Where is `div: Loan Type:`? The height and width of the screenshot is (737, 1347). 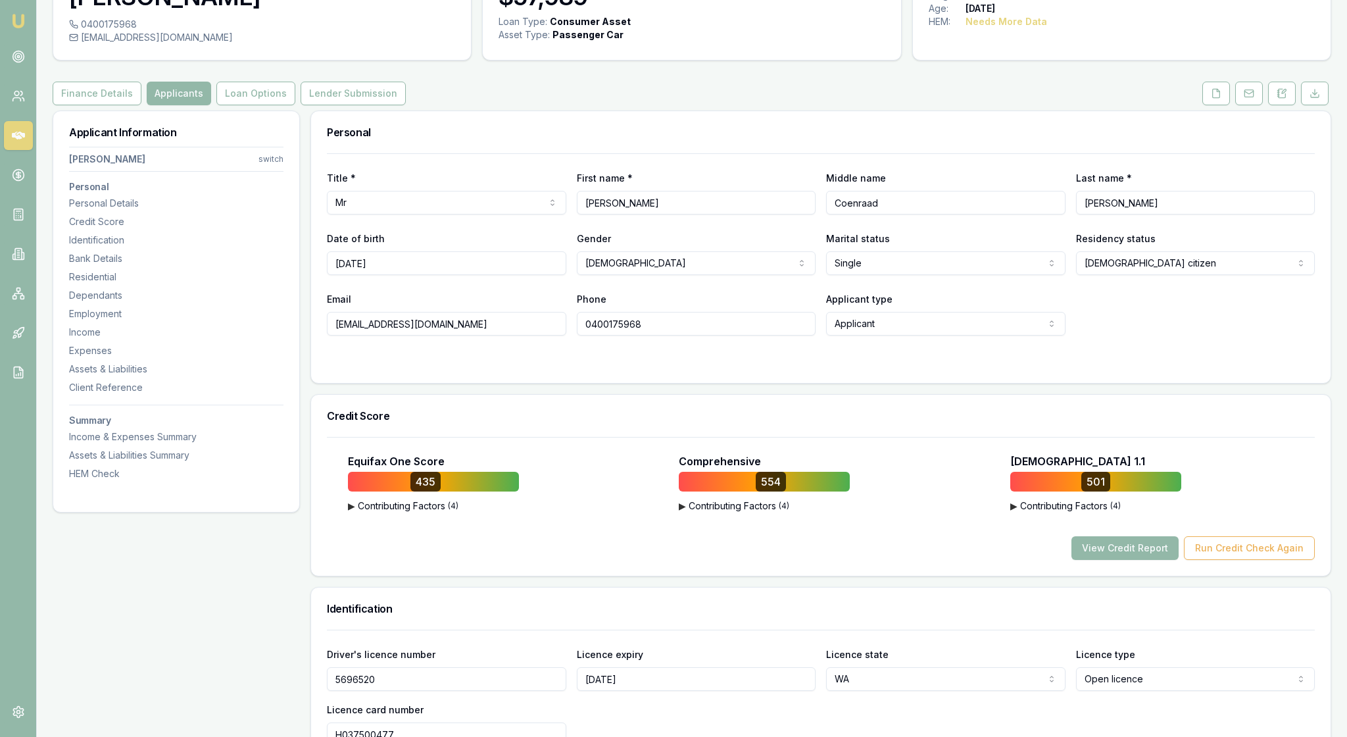
div: Loan Type: is located at coordinates (523, 22).